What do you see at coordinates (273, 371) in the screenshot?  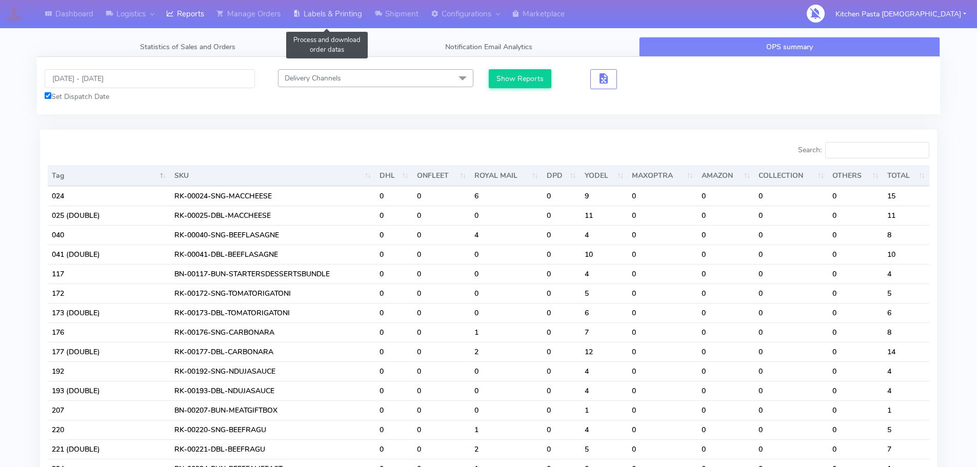 I see `td: RK-00192-SNG-NDUJASAUCE` at bounding box center [273, 371].